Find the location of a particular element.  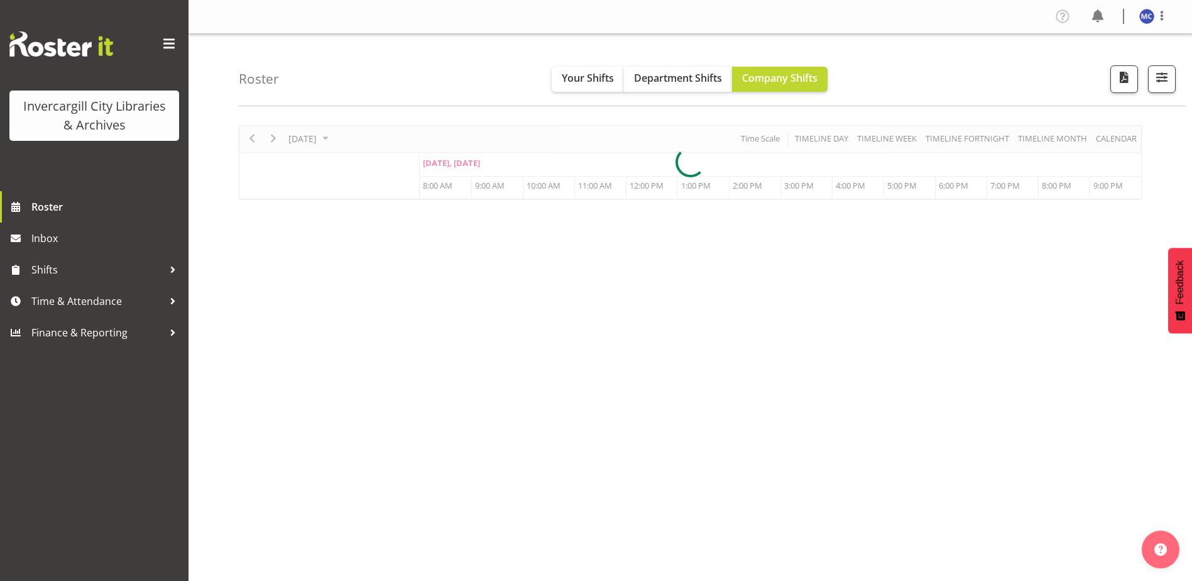

button: Download a PDF of the roster for the current day is located at coordinates (1124, 79).